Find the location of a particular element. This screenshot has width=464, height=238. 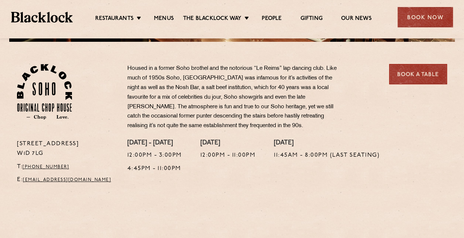

a: People is located at coordinates (272, 19).